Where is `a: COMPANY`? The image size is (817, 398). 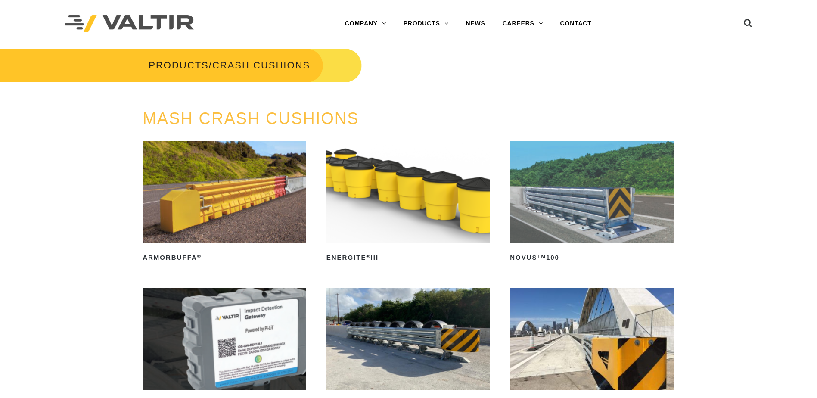
a: COMPANY is located at coordinates (365, 24).